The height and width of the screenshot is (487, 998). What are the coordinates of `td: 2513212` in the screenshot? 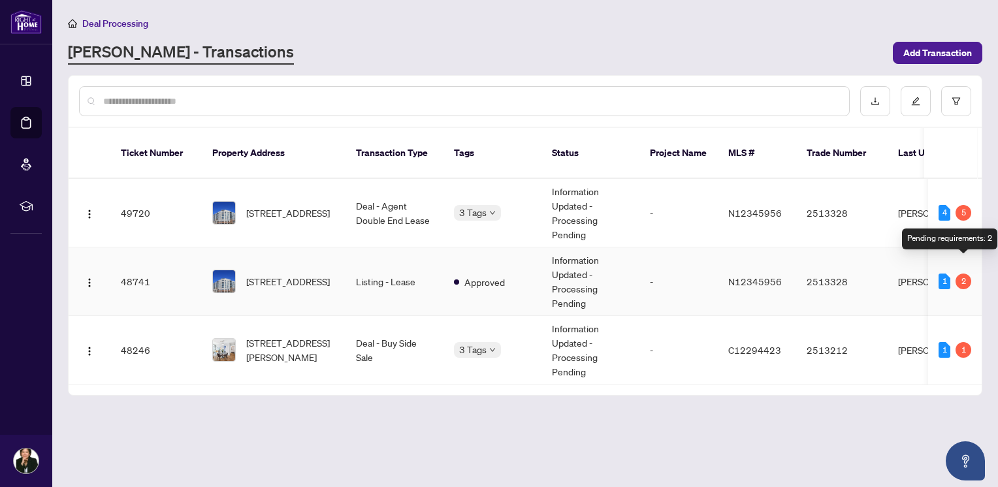 It's located at (842, 350).